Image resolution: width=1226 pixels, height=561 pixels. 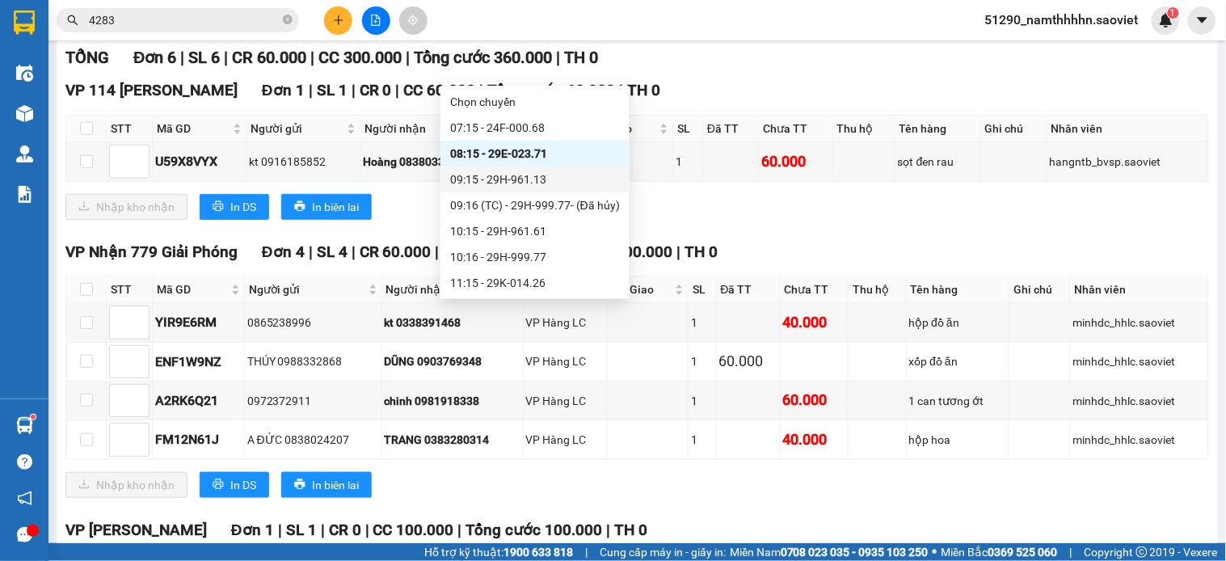 What do you see at coordinates (453, 401) in the screenshot?
I see `div: chinh 0981918338` at bounding box center [453, 401].